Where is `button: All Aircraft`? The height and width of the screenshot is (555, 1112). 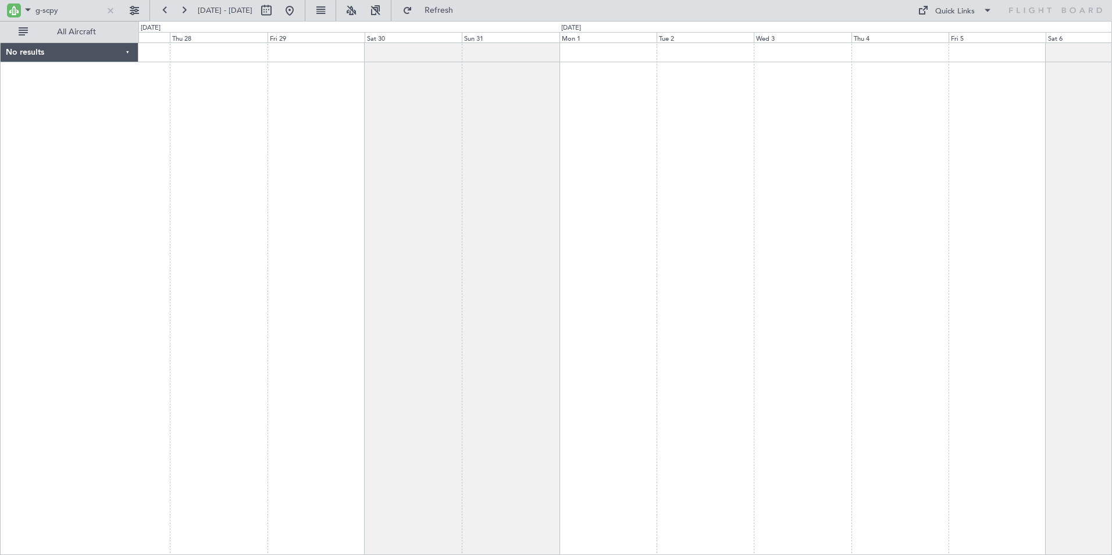
button: All Aircraft is located at coordinates (69, 32).